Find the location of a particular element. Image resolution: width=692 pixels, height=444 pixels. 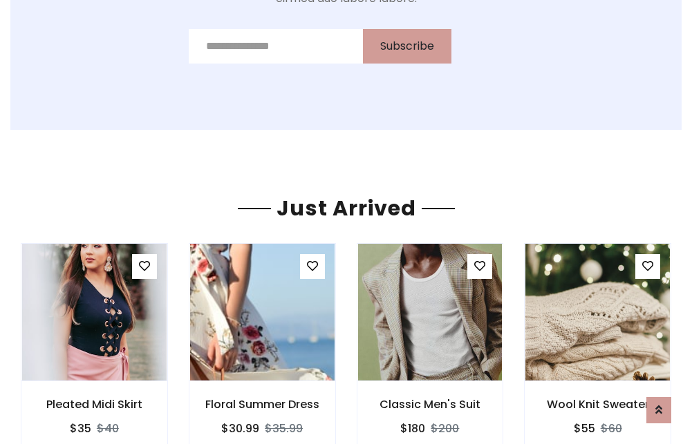

del: $35.99 is located at coordinates (283, 428).